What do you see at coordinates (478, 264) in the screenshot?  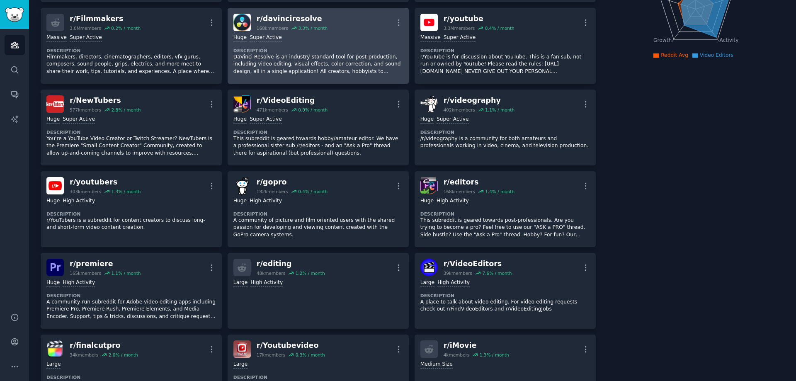 I see `div: r/ VideoEditors` at bounding box center [478, 264].